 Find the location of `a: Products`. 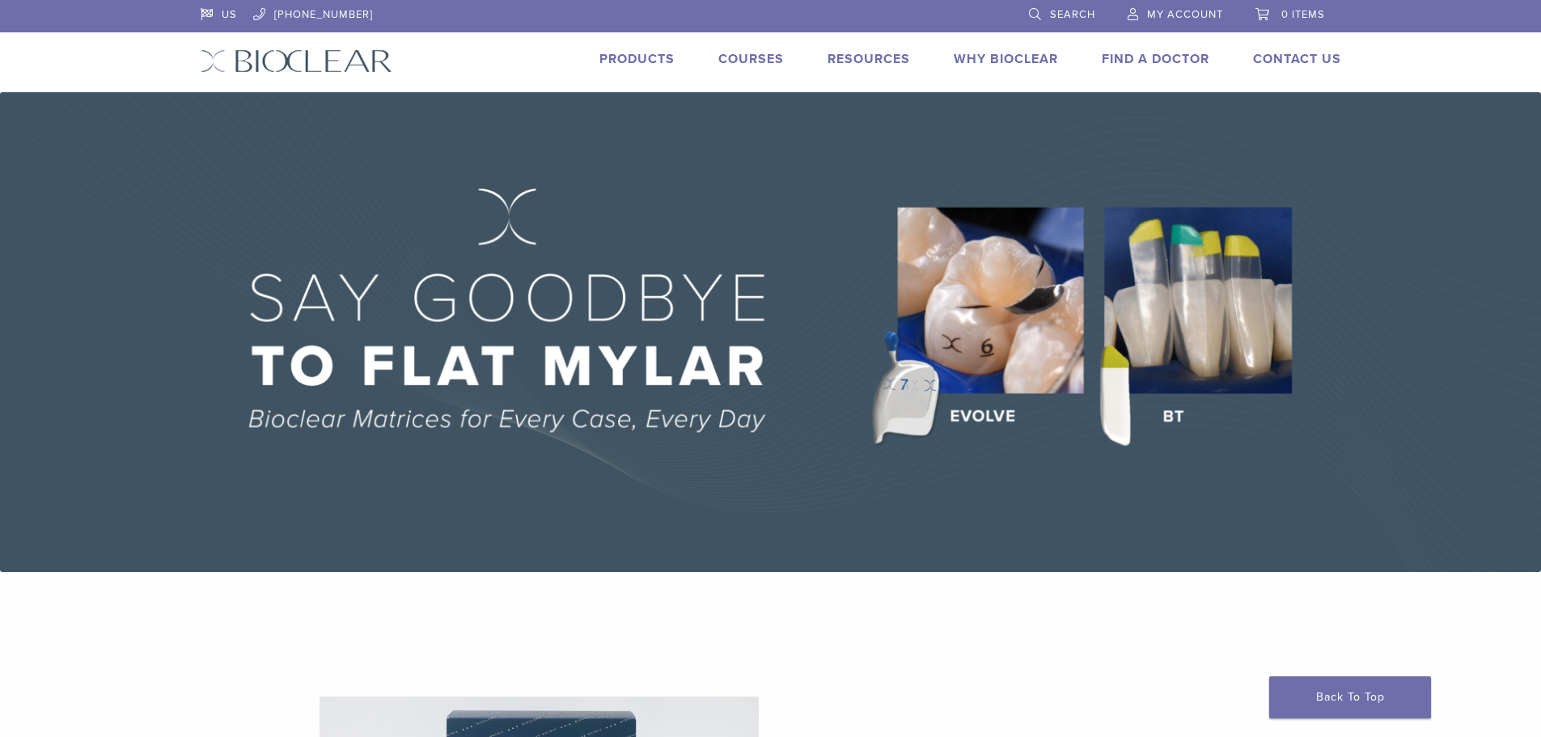

a: Products is located at coordinates (637, 59).